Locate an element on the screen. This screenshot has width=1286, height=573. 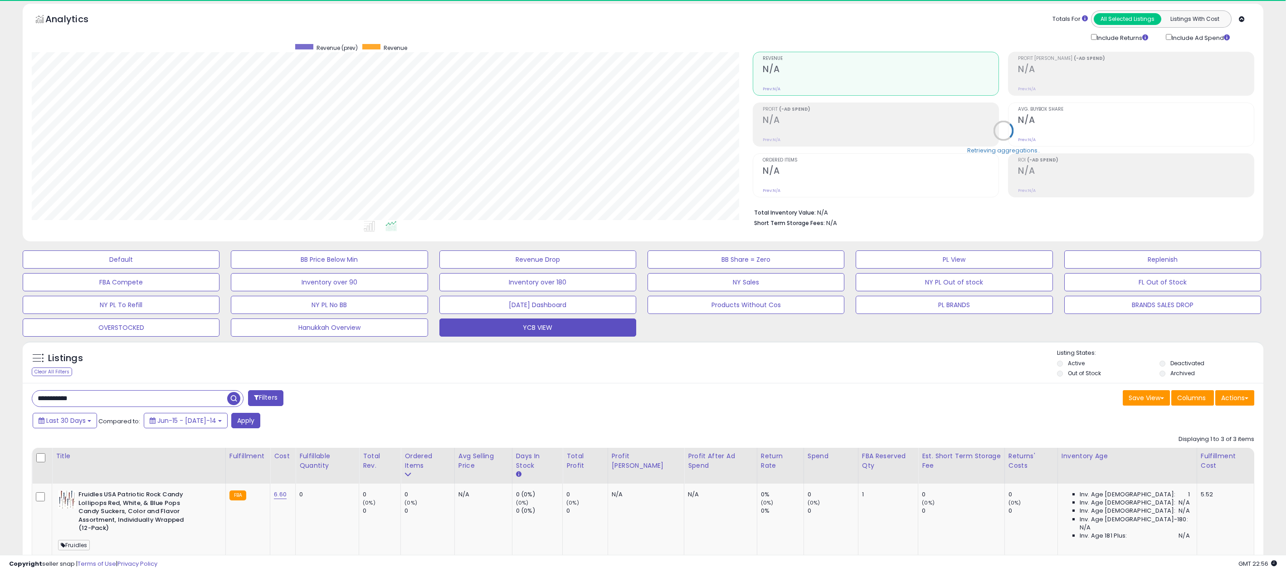
span: Inv. Age 181 Plus: is located at coordinates (1103, 535).